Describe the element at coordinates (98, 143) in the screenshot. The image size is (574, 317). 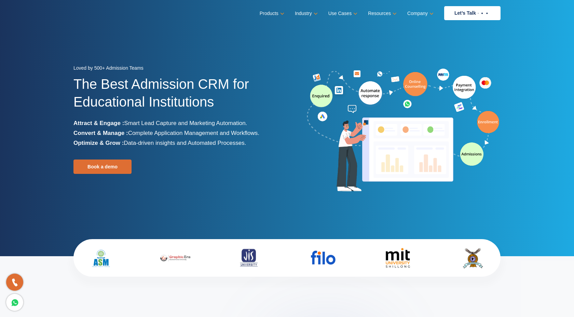
I see `b: Optimize & Grow :` at that location.